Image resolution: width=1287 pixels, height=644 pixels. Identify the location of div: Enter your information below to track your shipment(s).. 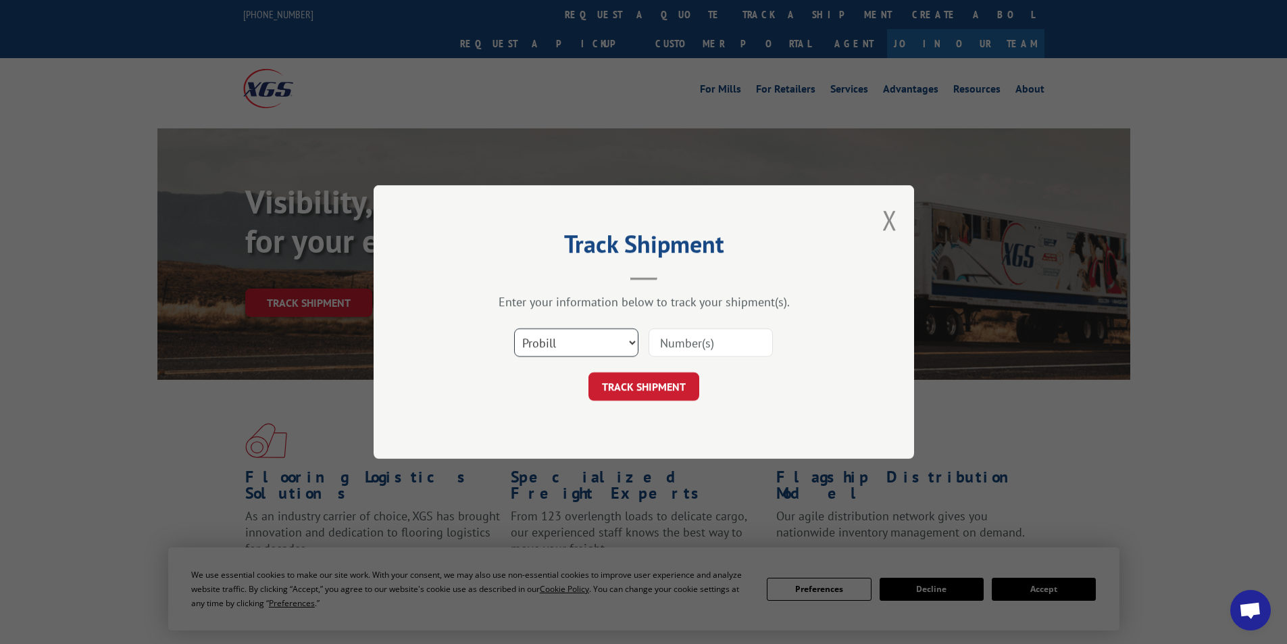
(644, 301).